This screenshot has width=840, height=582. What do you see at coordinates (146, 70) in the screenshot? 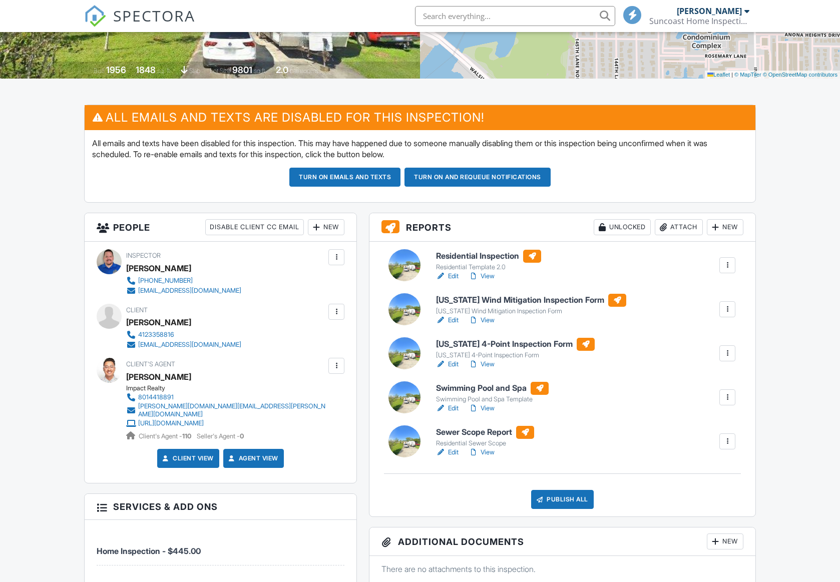
I see `div: 1848` at bounding box center [146, 70].